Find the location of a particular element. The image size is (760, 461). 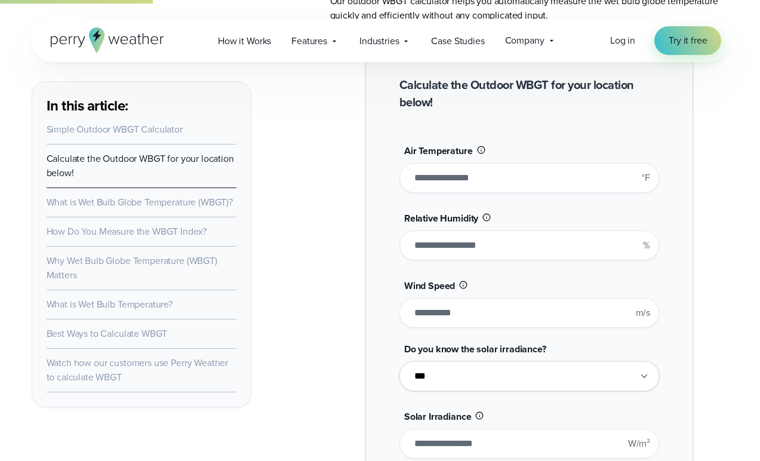

a: Why Wet Bulb Globe Temperature (WBGT) Matters is located at coordinates (132, 267).